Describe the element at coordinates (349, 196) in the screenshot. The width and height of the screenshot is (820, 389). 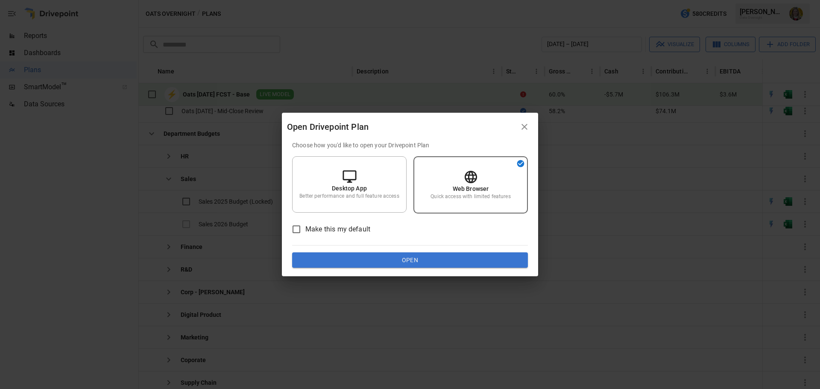
I see `p: Better performance and full feature access` at that location.